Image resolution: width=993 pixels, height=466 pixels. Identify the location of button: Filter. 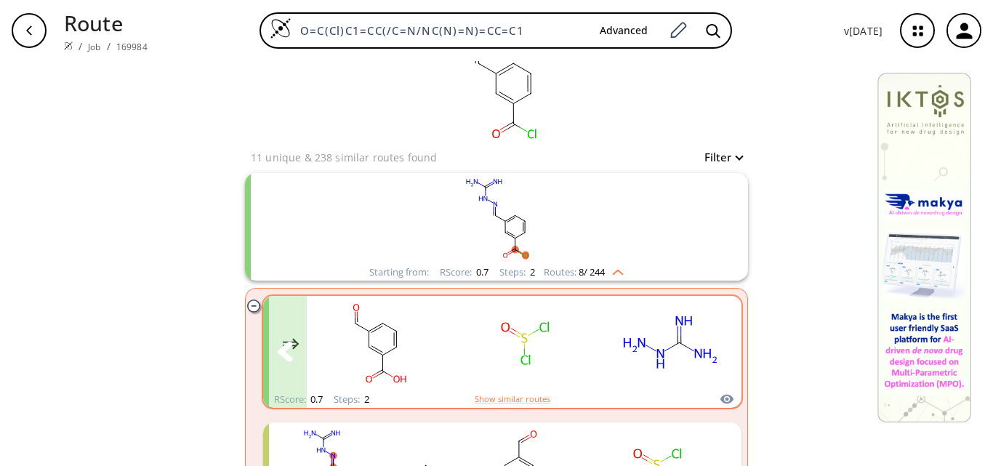
(719, 157).